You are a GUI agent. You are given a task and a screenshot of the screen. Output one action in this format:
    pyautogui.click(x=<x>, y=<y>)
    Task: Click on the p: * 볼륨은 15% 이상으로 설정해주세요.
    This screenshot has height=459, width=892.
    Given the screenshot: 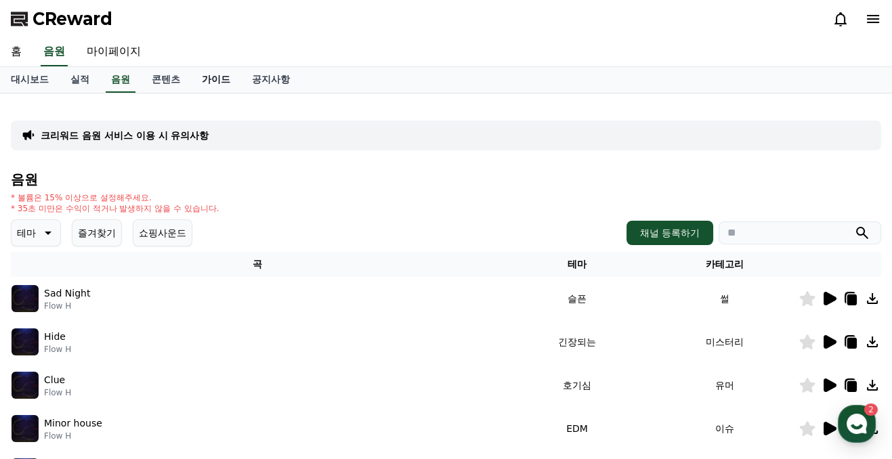 What is the action you would take?
    pyautogui.click(x=115, y=198)
    